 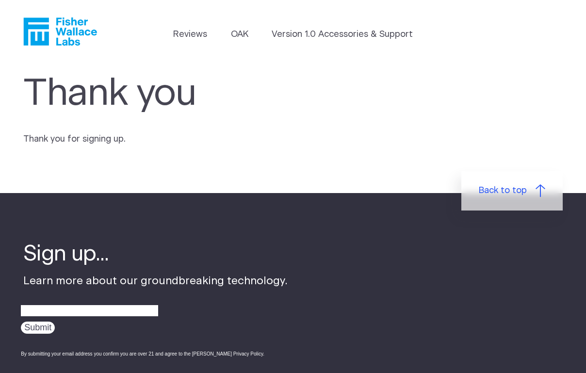 I want to click on div: Learn more about our groundbreaking technology., so click(x=155, y=303).